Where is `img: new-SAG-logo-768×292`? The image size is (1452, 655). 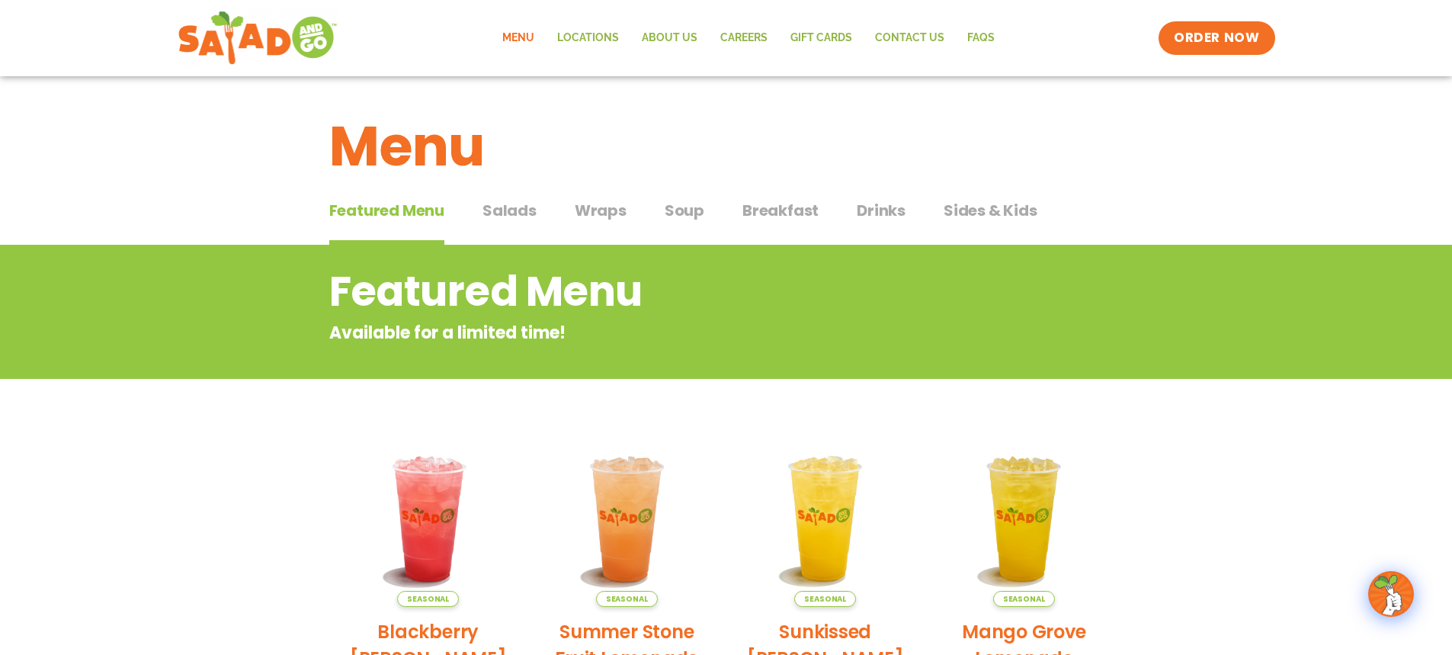
img: new-SAG-logo-768×292 is located at coordinates (258, 38).